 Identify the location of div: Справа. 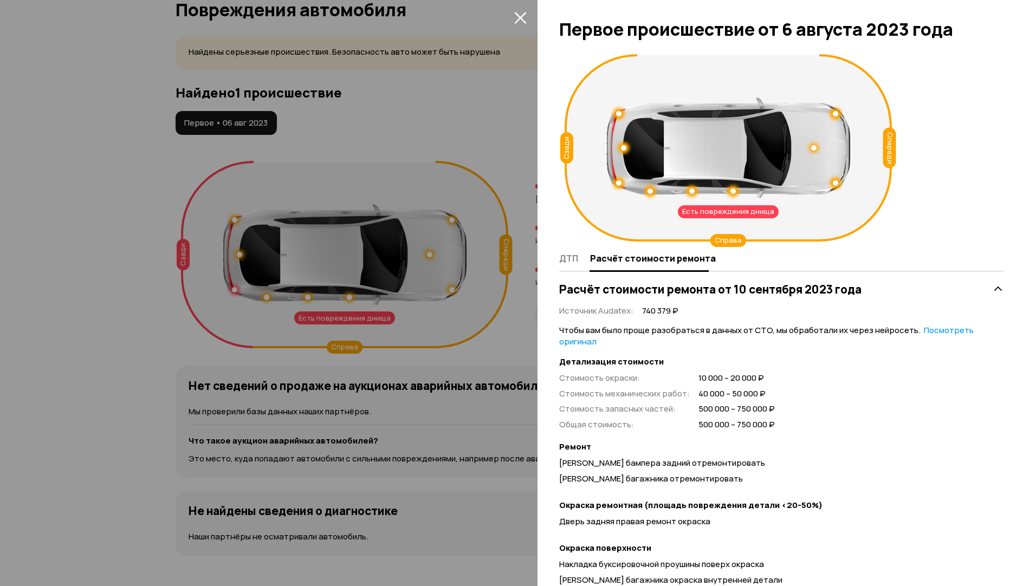
(728, 241).